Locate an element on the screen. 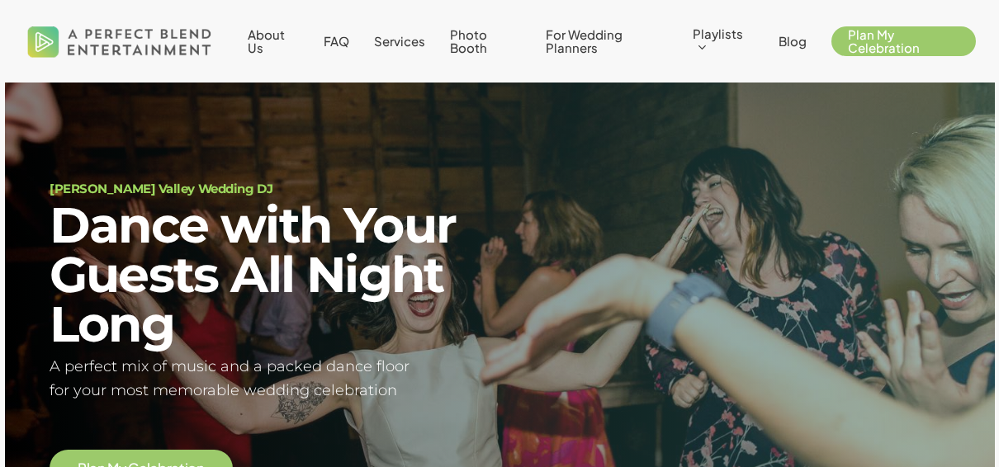 Image resolution: width=999 pixels, height=467 pixels. span: Services is located at coordinates (399, 40).